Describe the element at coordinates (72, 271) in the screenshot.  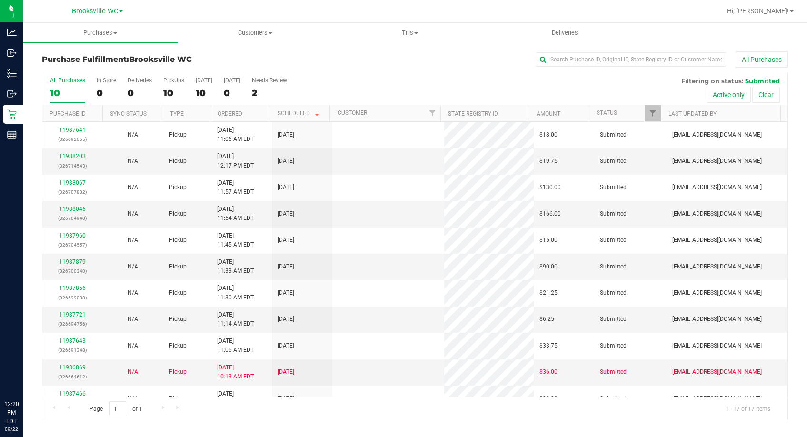
I see `p: (326700340)` at that location.